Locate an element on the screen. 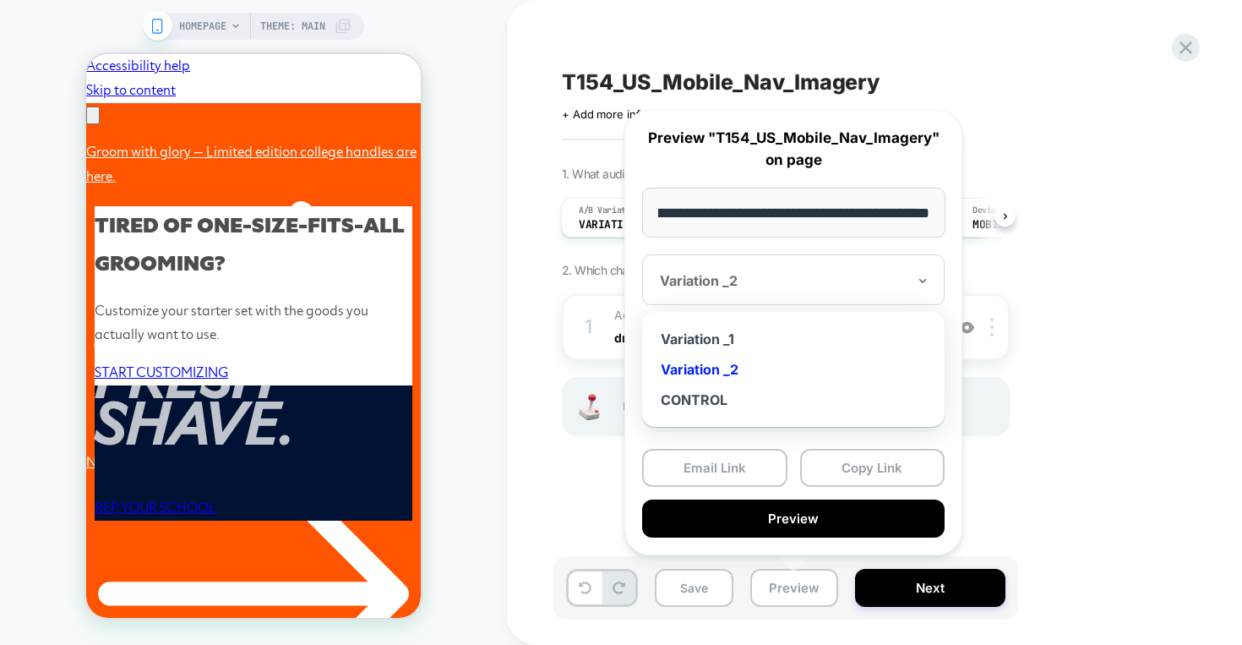  h2: TIRED OF ONE-SIZE-FITS-ALL GROOMING? is located at coordinates (167, 190).